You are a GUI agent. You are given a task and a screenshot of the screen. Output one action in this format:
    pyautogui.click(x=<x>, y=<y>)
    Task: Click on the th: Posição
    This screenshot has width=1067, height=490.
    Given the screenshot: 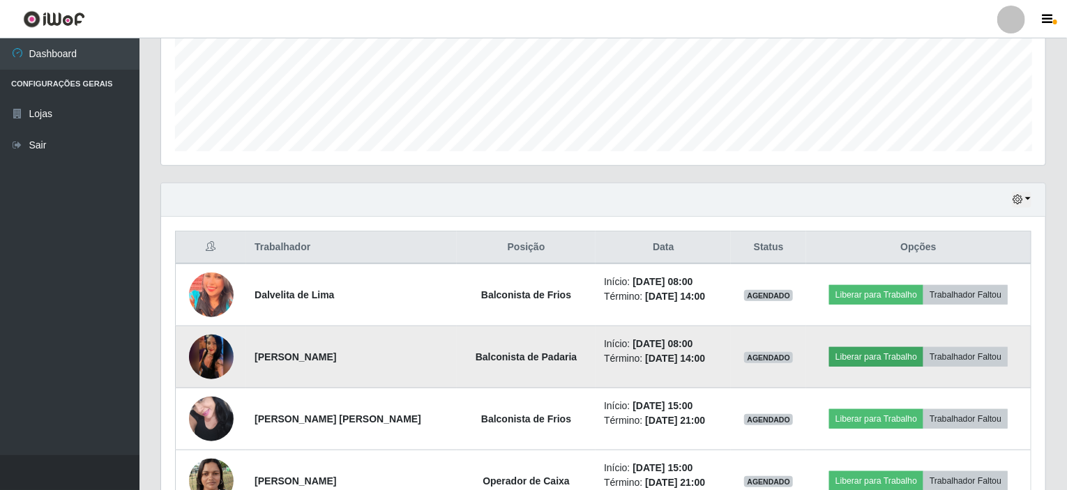 What is the action you would take?
    pyautogui.click(x=526, y=248)
    